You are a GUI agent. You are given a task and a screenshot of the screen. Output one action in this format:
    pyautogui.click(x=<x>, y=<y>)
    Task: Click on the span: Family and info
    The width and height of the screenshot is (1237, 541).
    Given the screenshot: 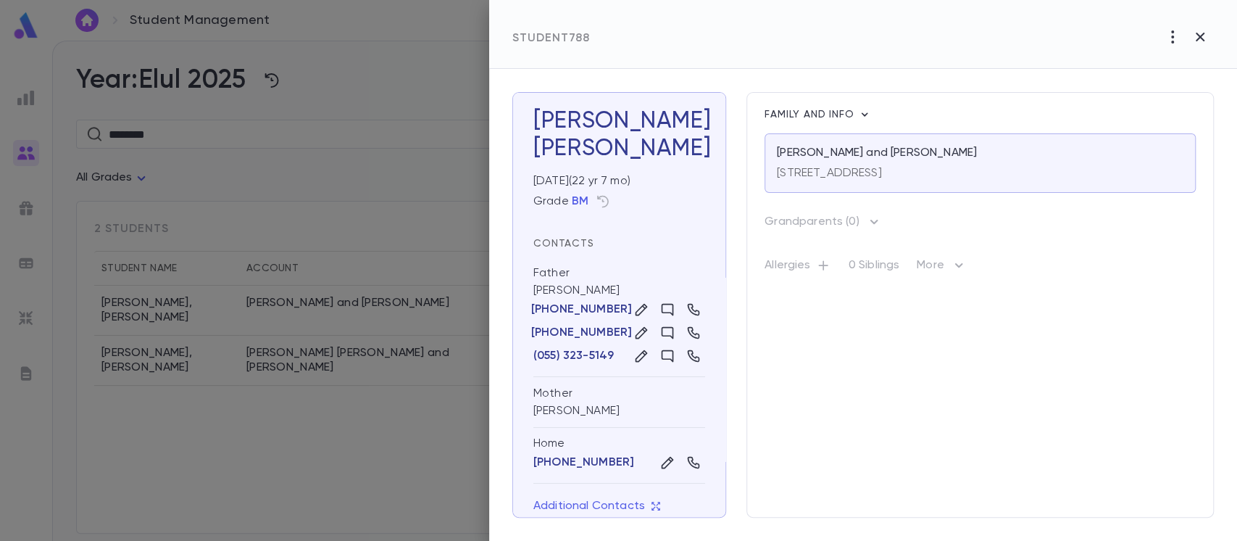 What is the action you would take?
    pyautogui.click(x=811, y=115)
    